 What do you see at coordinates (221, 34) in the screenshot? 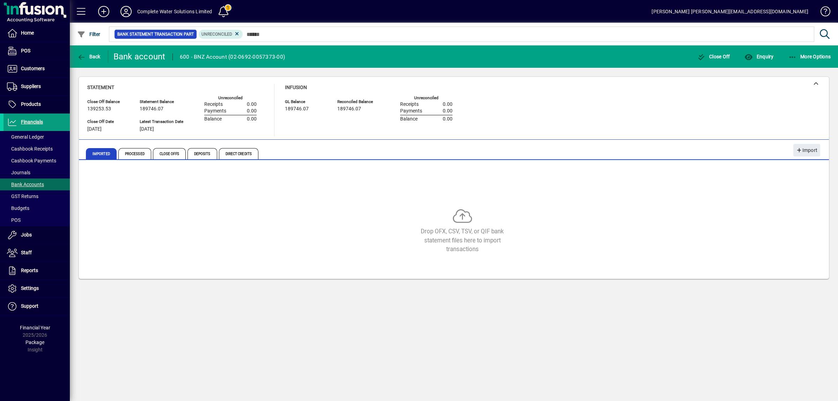
I see `mat-chip: Reconciliation Status: Unreconciled` at bounding box center [221, 34].